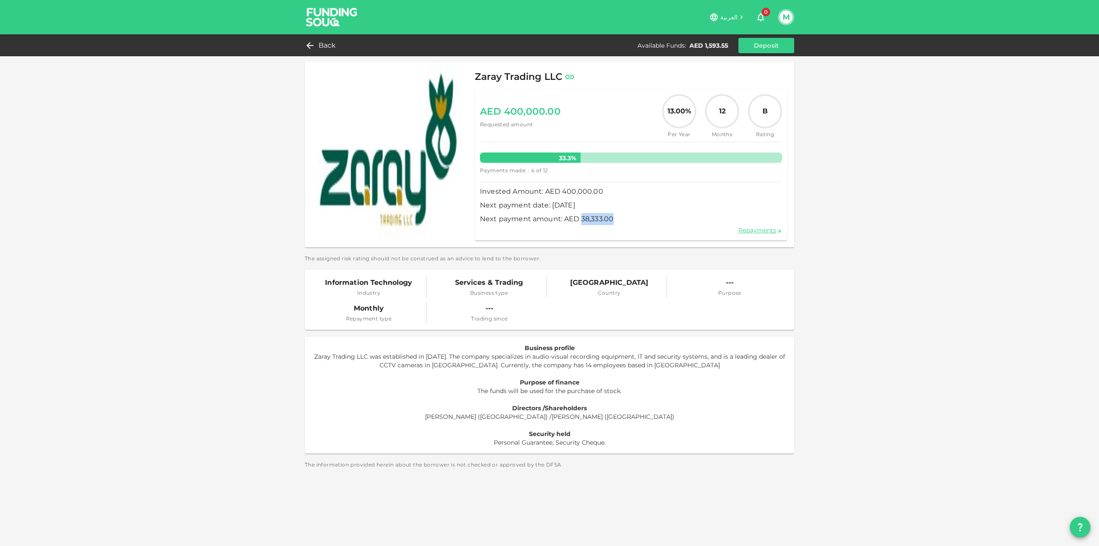 The image size is (1099, 546). Describe the element at coordinates (729, 17) in the screenshot. I see `span: العربية` at that location.